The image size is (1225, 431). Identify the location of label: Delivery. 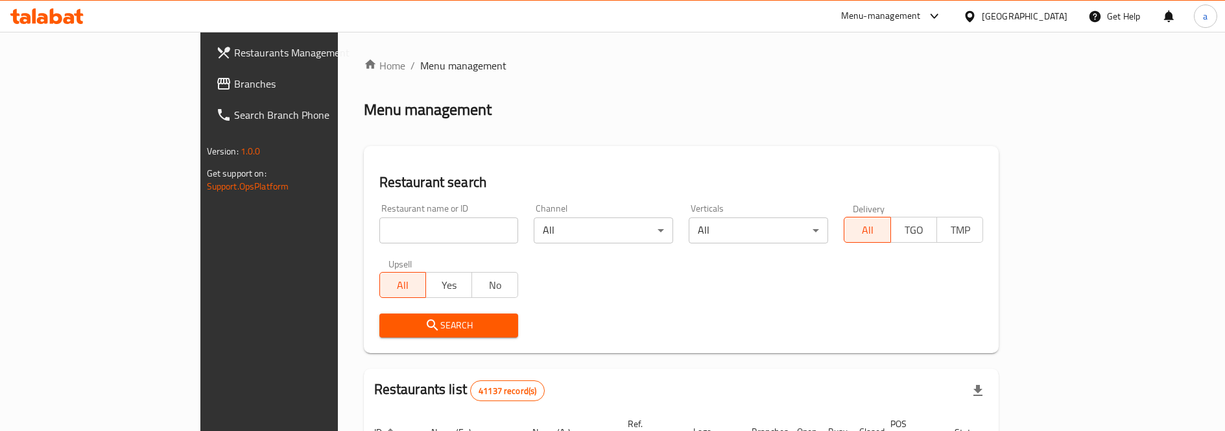
(869, 208).